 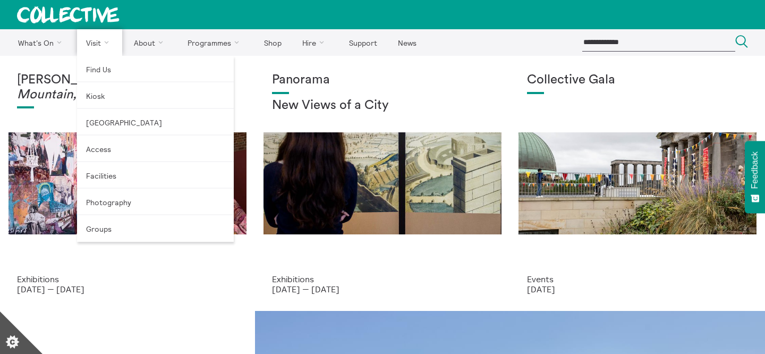 What do you see at coordinates (100, 87) in the screenshot?
I see `em: Fire on the Mountain, Light on the Hill` at bounding box center [100, 87].